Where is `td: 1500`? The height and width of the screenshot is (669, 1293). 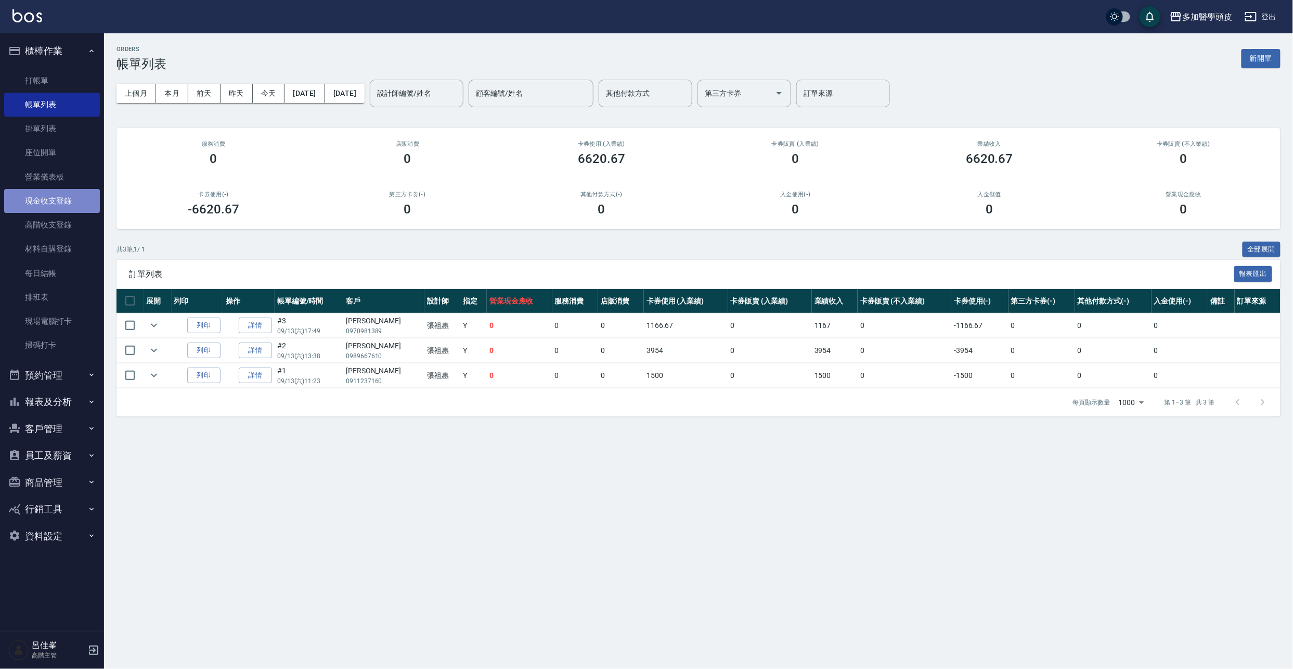 td: 1500 is located at coordinates (686, 375).